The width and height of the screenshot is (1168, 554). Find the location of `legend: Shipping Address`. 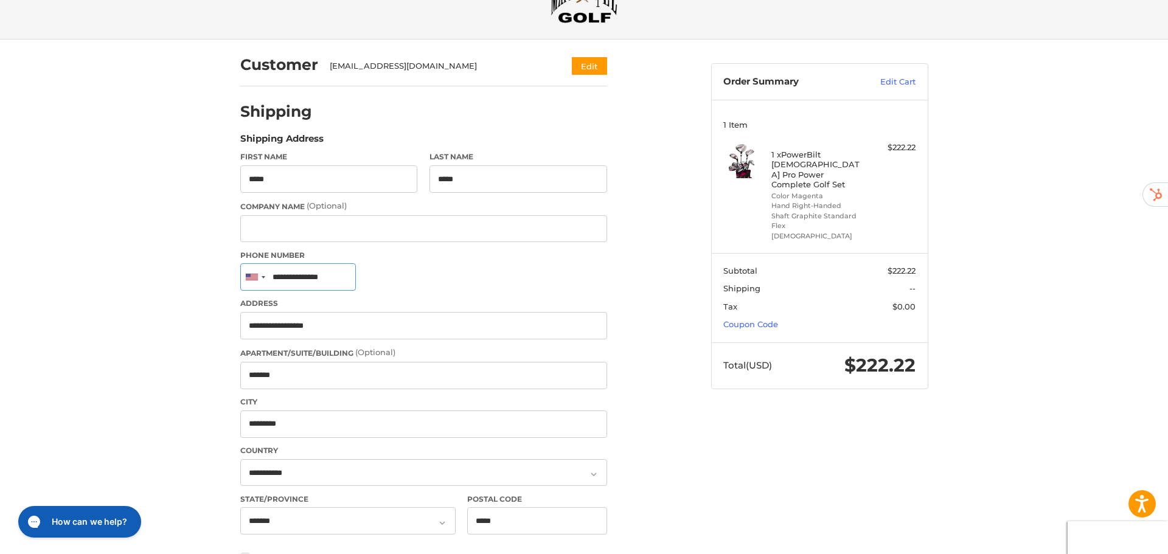

legend: Shipping Address is located at coordinates (282, 142).